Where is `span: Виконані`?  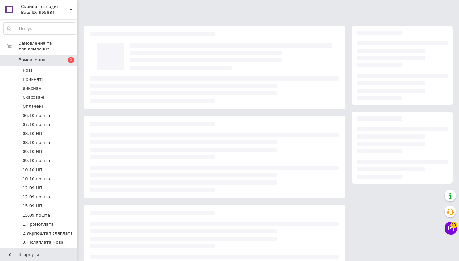 span: Виконані is located at coordinates (33, 89).